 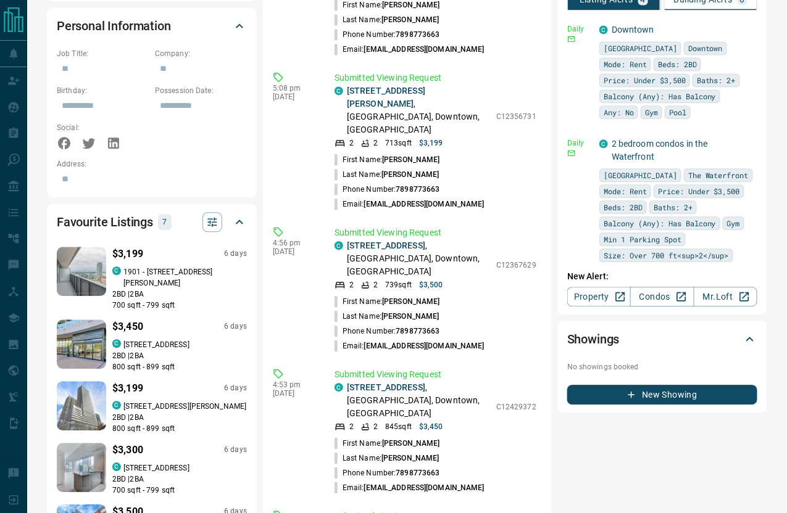 I want to click on p: Possession Date:, so click(x=201, y=91).